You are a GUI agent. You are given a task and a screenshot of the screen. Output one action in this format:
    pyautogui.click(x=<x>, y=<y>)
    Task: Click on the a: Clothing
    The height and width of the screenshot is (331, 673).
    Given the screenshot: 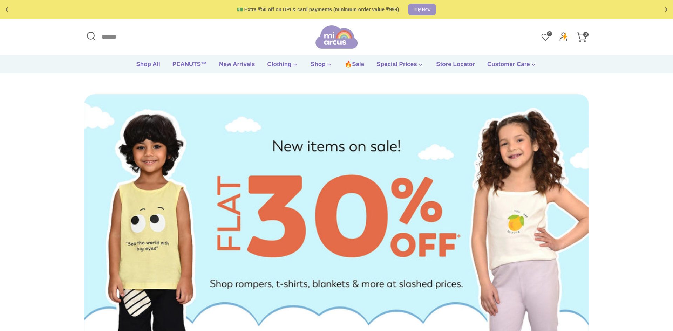 What is the action you would take?
    pyautogui.click(x=283, y=67)
    